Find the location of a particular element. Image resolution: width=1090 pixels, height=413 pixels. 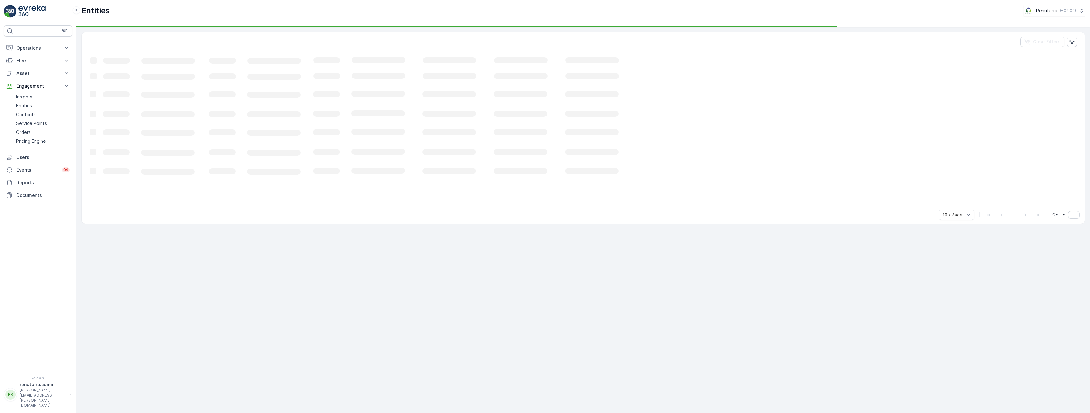

img: Screenshot_2024-07-26_at_13.33.01.png is located at coordinates (1028, 11).